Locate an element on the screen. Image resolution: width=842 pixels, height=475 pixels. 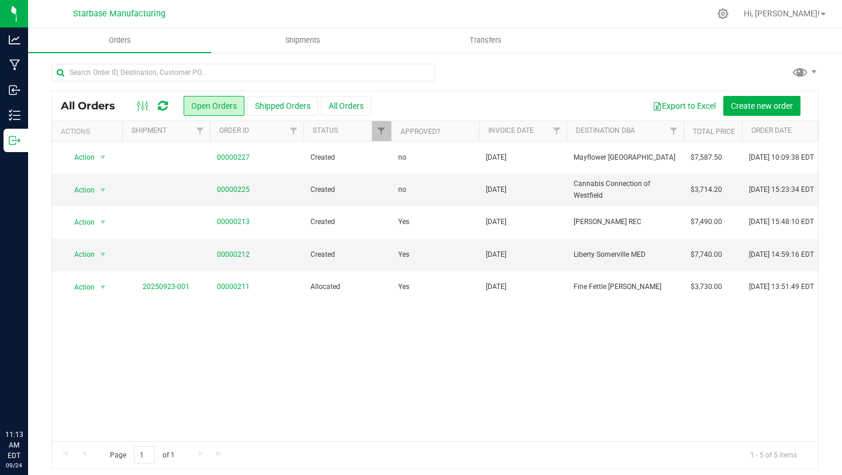
span: $7,740.00 is located at coordinates (707, 254).